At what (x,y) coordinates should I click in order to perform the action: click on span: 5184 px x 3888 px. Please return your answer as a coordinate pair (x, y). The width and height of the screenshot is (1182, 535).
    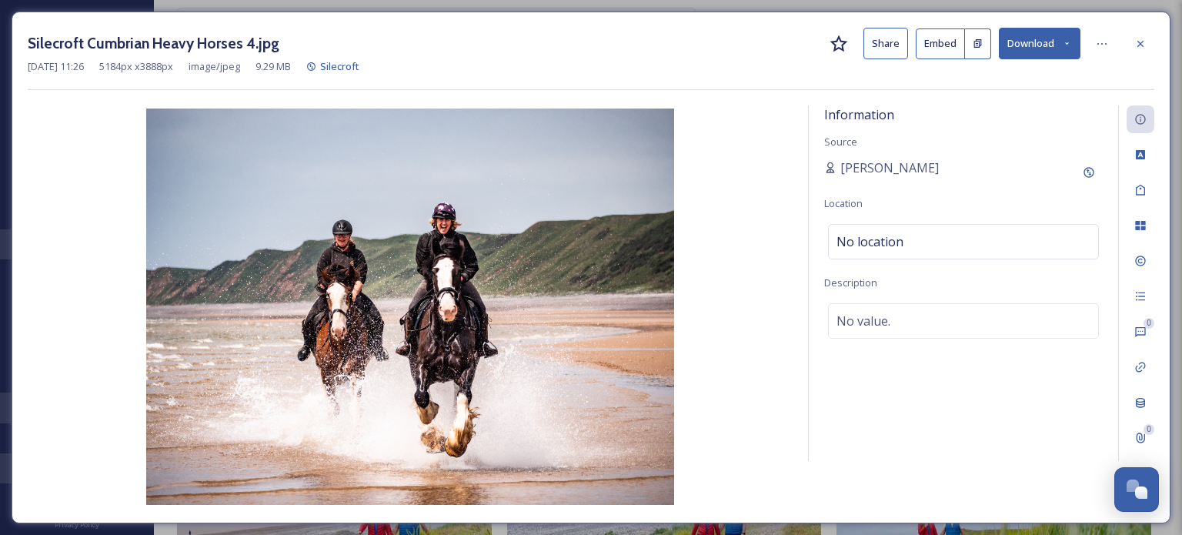
    Looking at the image, I should click on (136, 66).